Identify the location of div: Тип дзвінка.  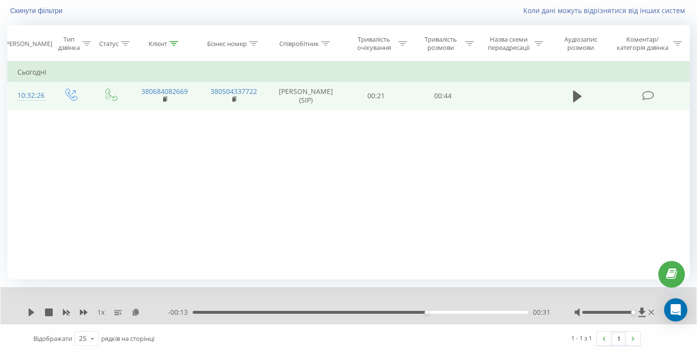
(69, 44).